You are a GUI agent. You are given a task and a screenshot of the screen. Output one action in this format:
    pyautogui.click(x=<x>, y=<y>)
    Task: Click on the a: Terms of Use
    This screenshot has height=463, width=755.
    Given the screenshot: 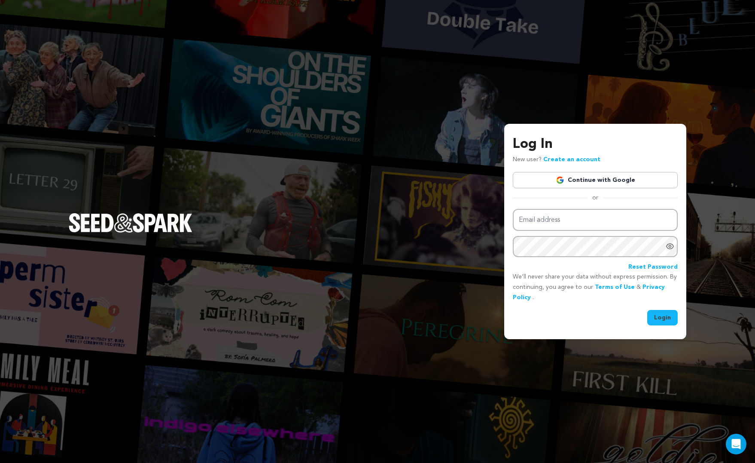 What is the action you would take?
    pyautogui.click(x=615, y=287)
    